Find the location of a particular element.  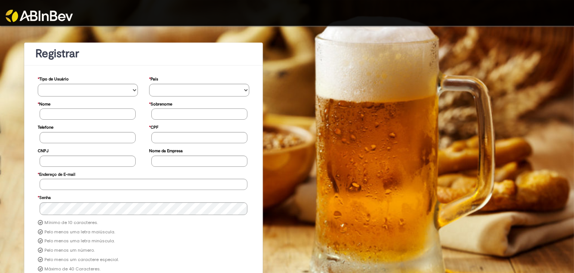

img: ABInbev-white.png is located at coordinates (39, 16).